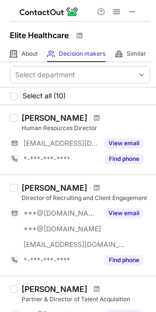 Image resolution: width=156 pixels, height=312 pixels. Describe the element at coordinates (49, 12) in the screenshot. I see `img: ContactOut v5.3.10` at that location.